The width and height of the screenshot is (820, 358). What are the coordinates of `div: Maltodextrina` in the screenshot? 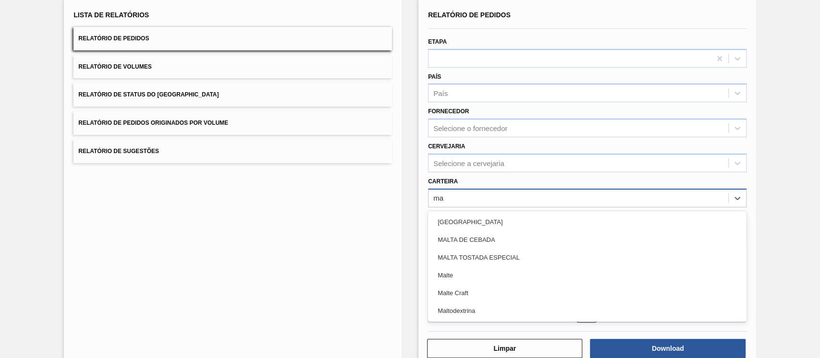 It's located at (587, 311).